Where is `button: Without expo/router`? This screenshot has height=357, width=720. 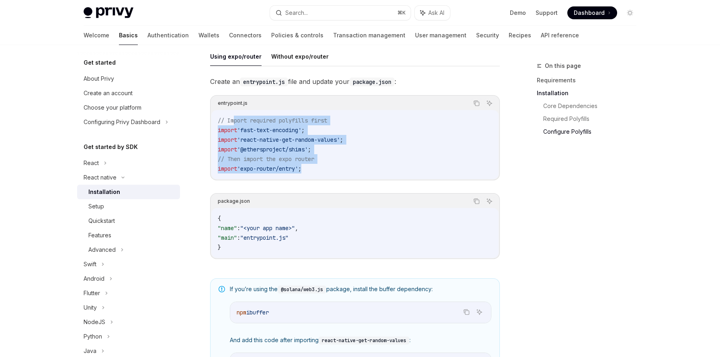 button: Without expo/router is located at coordinates (300, 56).